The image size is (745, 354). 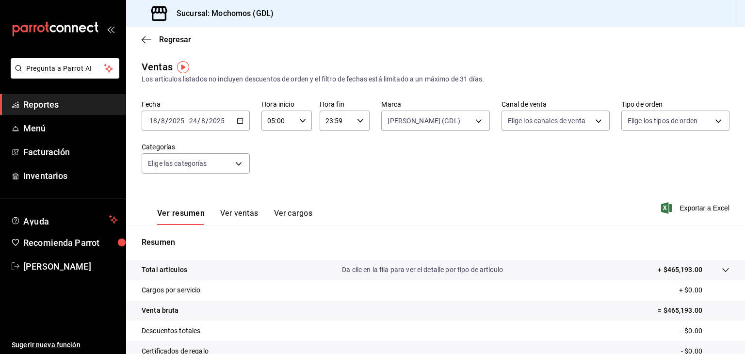 I want to click on span: Exportar a Excel, so click(x=696, y=208).